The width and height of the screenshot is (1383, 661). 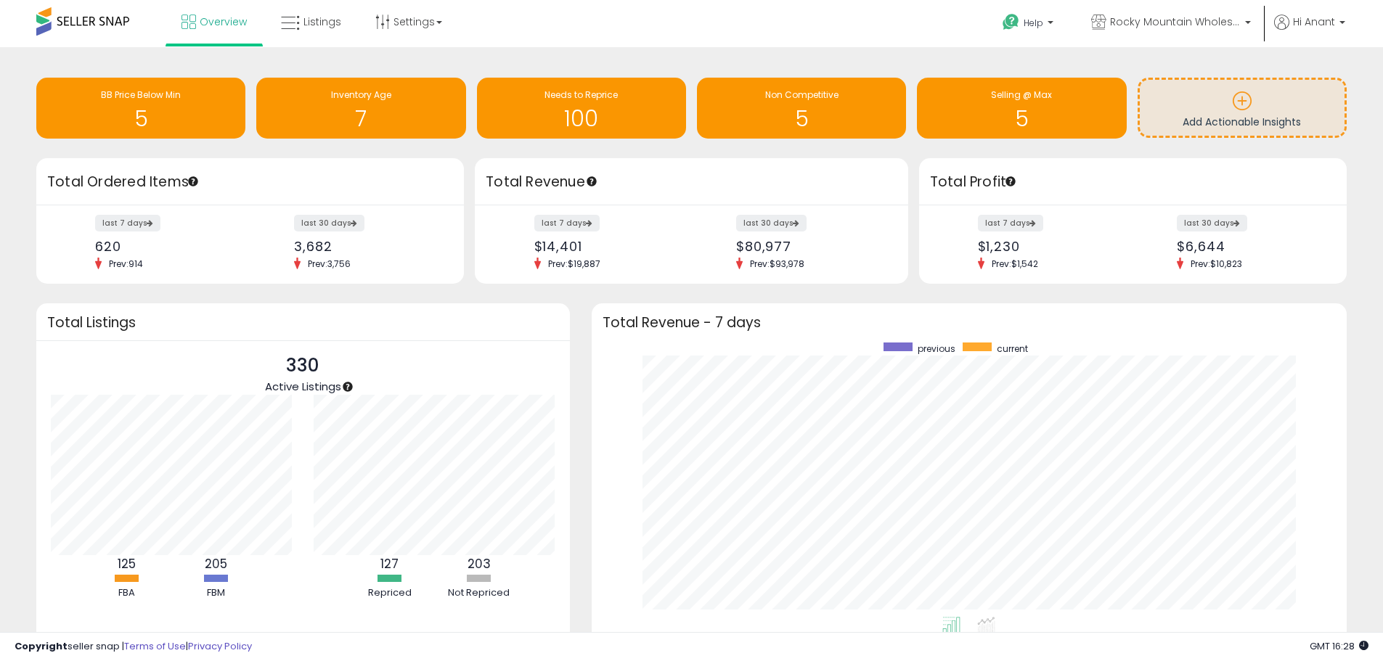 What do you see at coordinates (141, 94) in the screenshot?
I see `span: BB Price Below Min` at bounding box center [141, 94].